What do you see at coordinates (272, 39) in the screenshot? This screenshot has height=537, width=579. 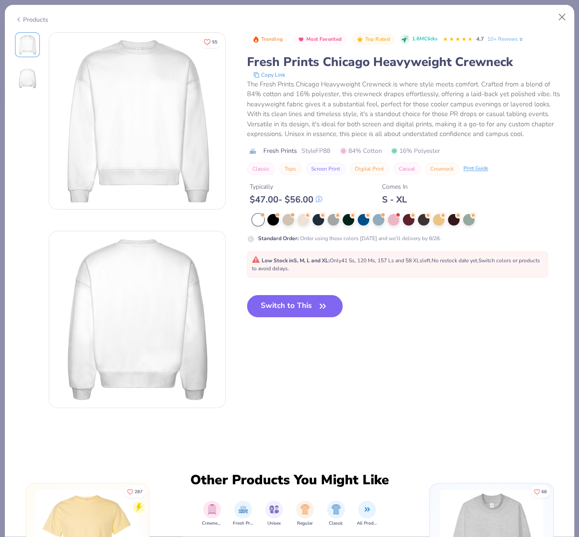 I see `span: Trending` at bounding box center [272, 39].